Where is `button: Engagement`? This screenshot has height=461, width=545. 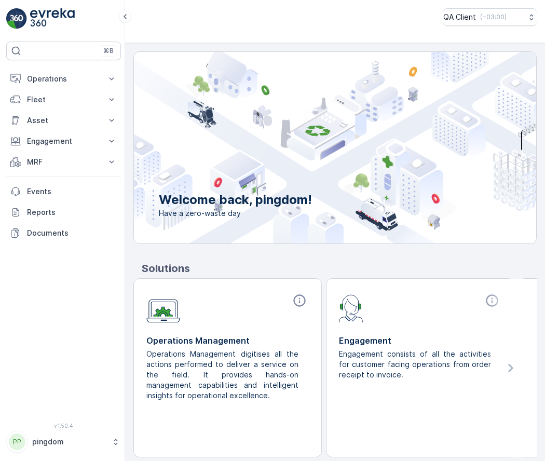
button: Engagement is located at coordinates (63, 141).